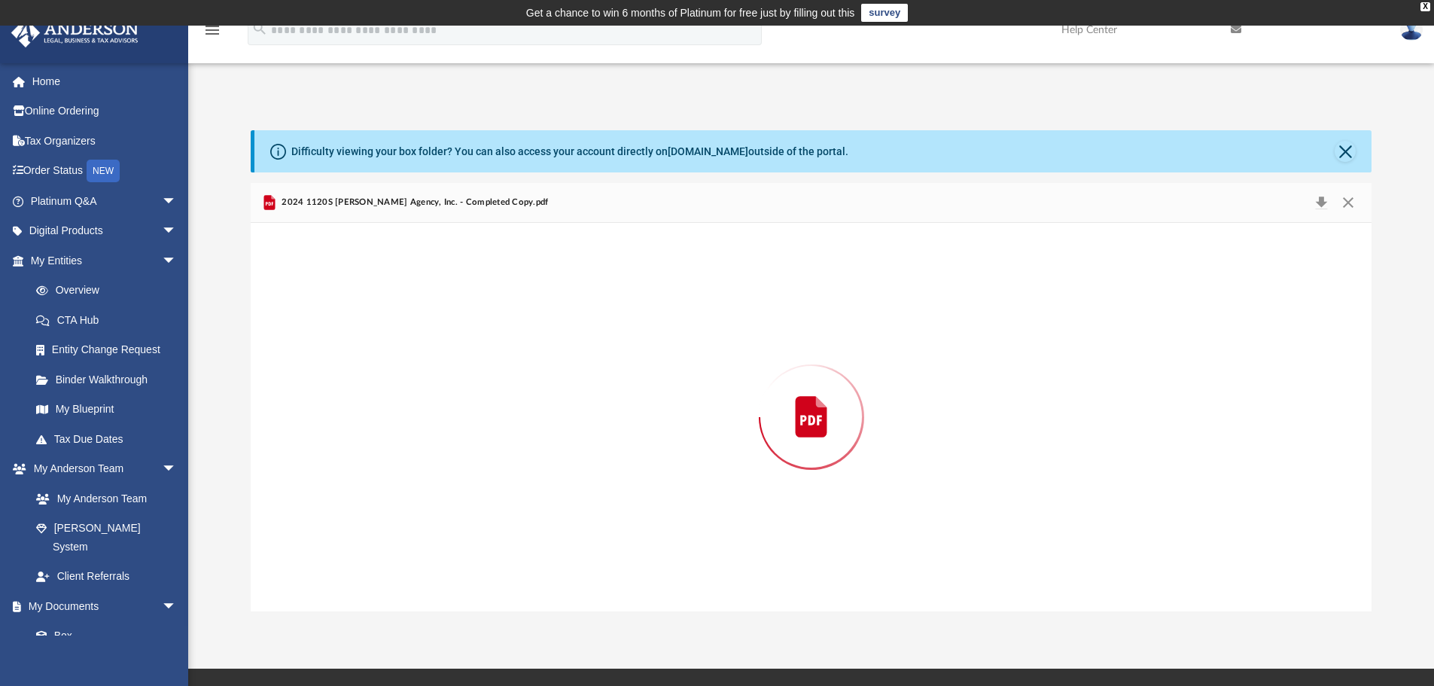 The image size is (1434, 686). I want to click on div: Difficulty viewing your box folder? You can also access your account directly on outside of the p..., so click(570, 151).